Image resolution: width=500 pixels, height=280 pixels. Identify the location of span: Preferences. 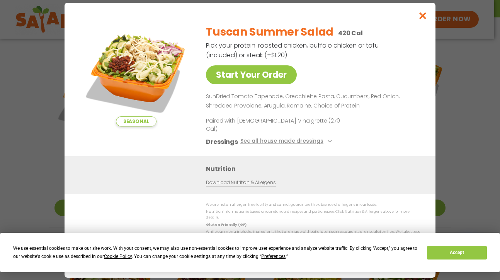
(273, 256).